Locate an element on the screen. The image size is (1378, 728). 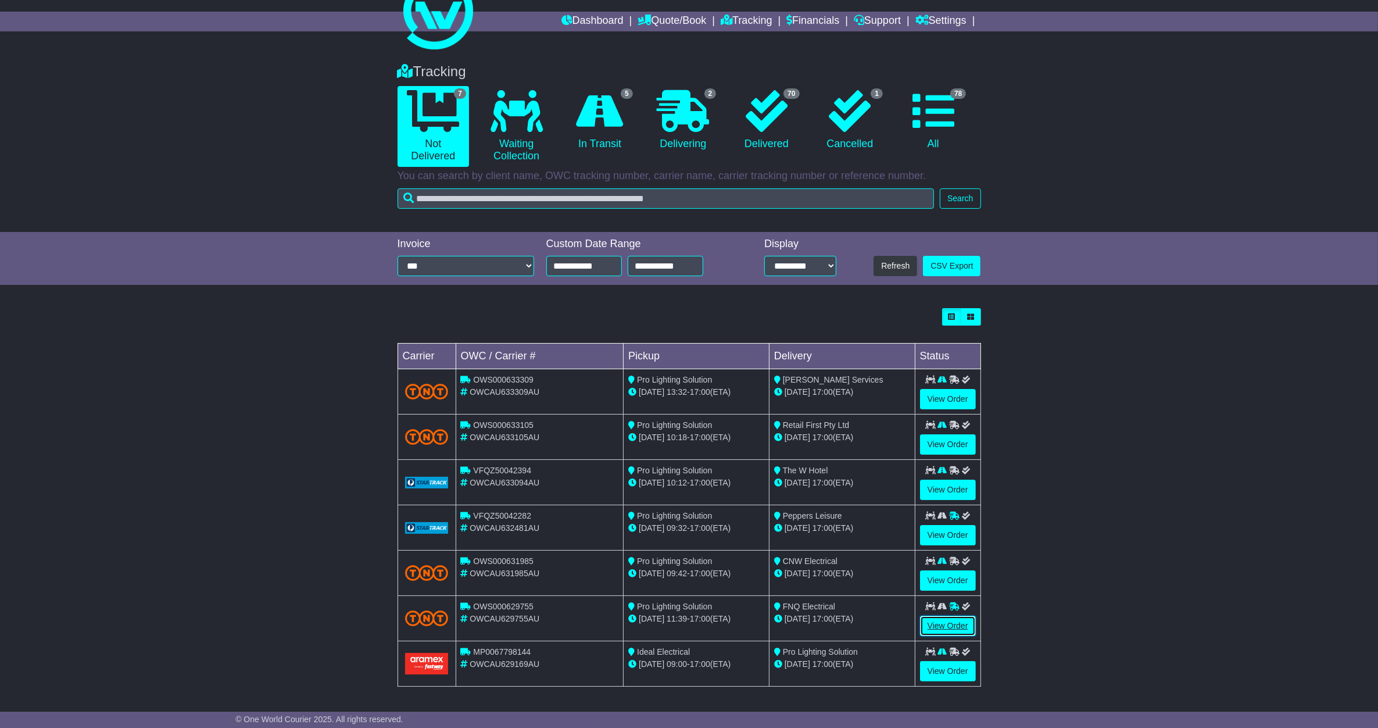
td: Delivery is located at coordinates (842, 356).